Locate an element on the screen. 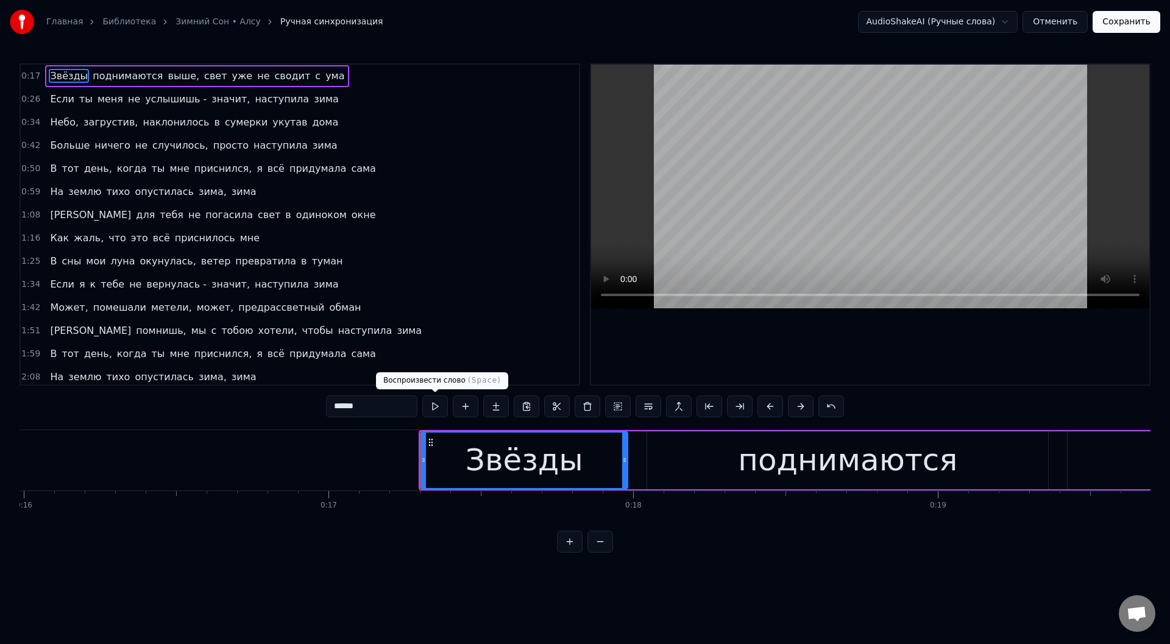 The width and height of the screenshot is (1170, 644). a: Зимний Сон • Алсу is located at coordinates (218, 22).